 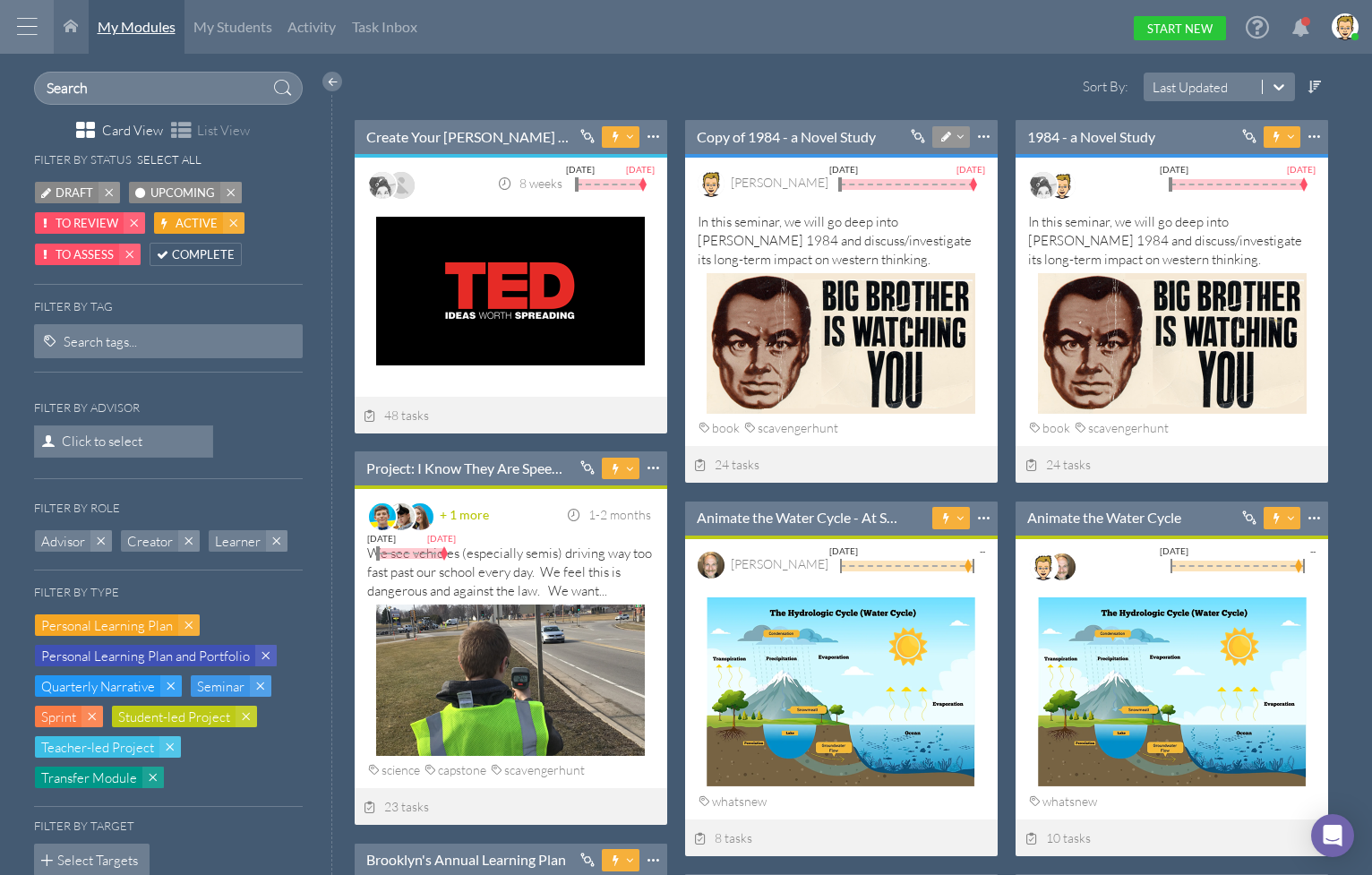 What do you see at coordinates (169, 160) in the screenshot?
I see `h6: Select All` at bounding box center [169, 160].